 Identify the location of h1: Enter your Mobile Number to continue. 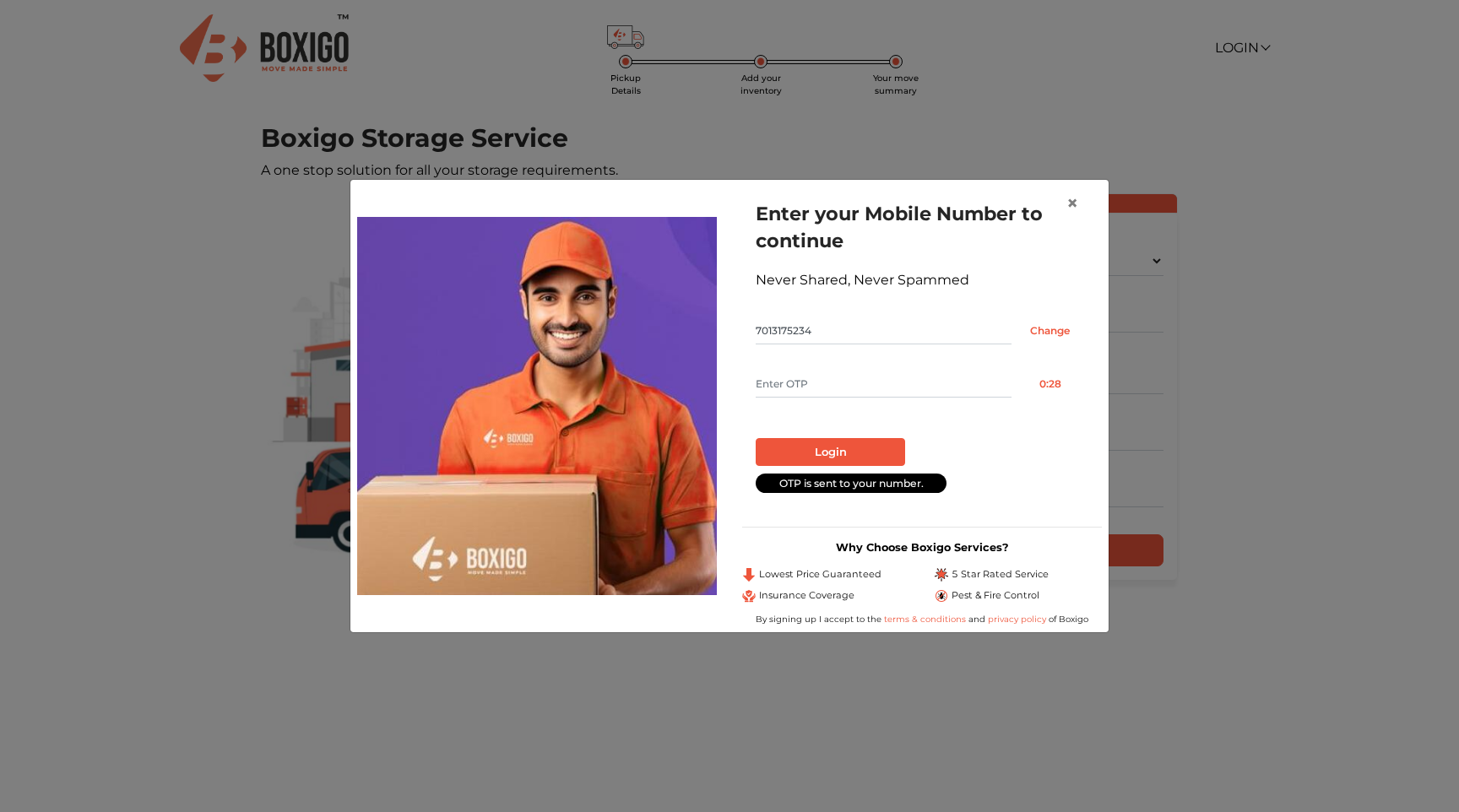
(922, 227).